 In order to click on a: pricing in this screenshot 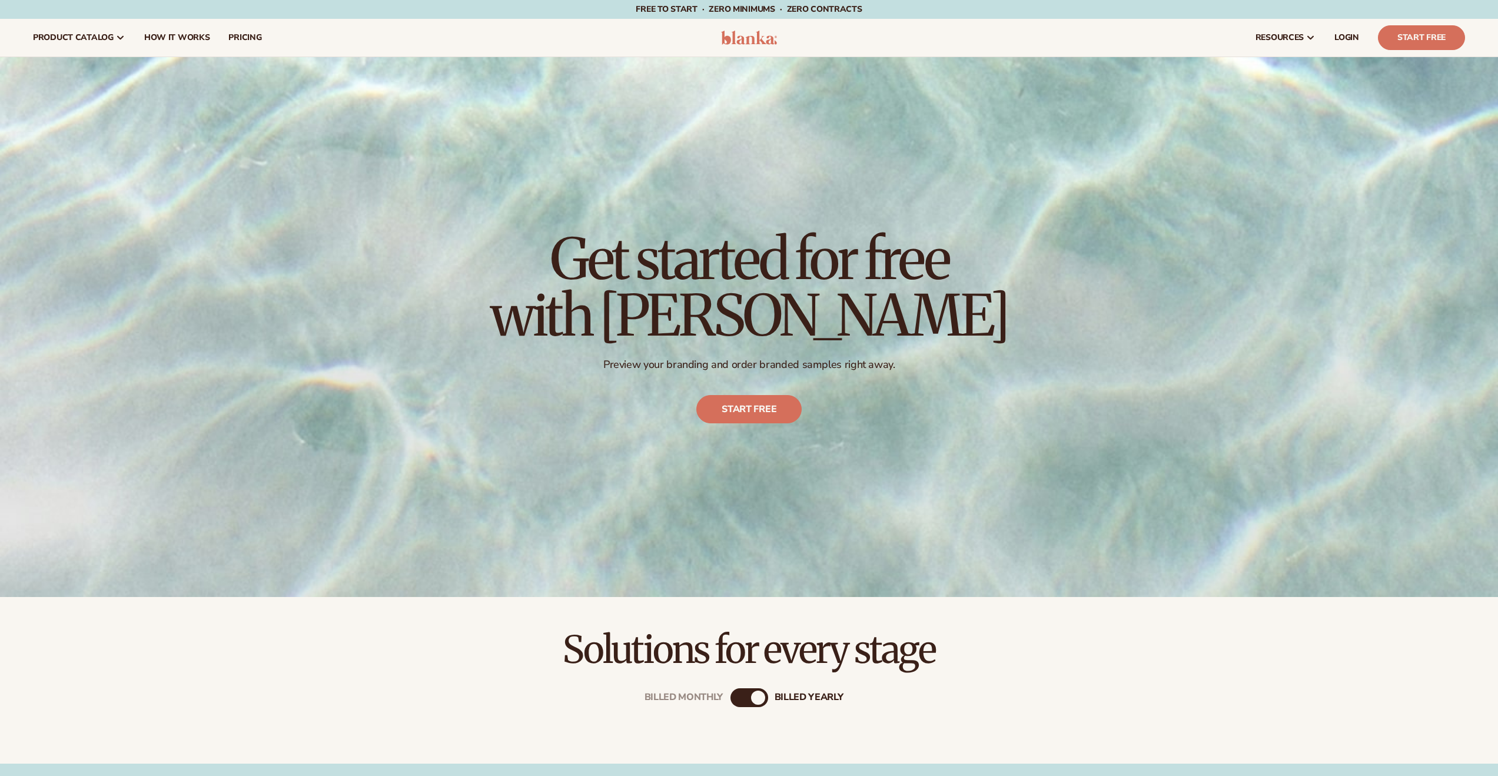, I will do `click(245, 38)`.